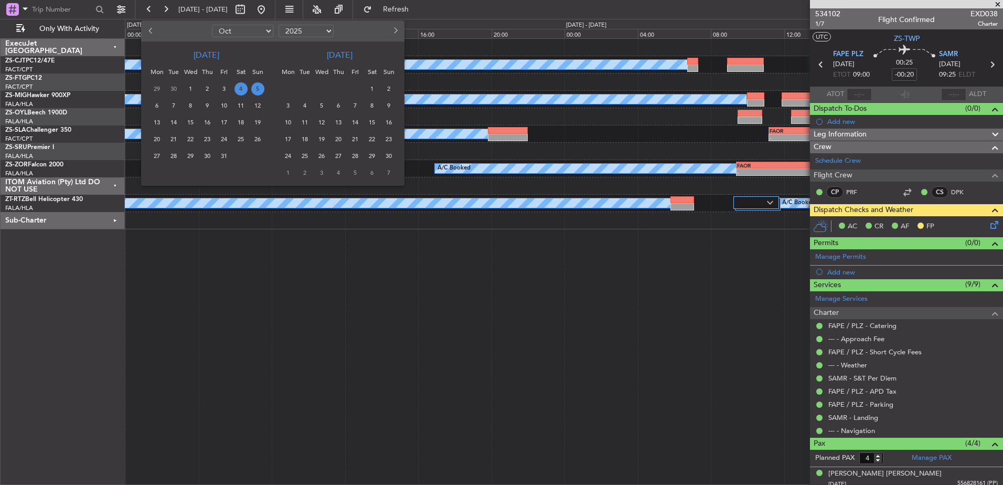  Describe the element at coordinates (241, 122) in the screenshot. I see `span: 18` at that location.